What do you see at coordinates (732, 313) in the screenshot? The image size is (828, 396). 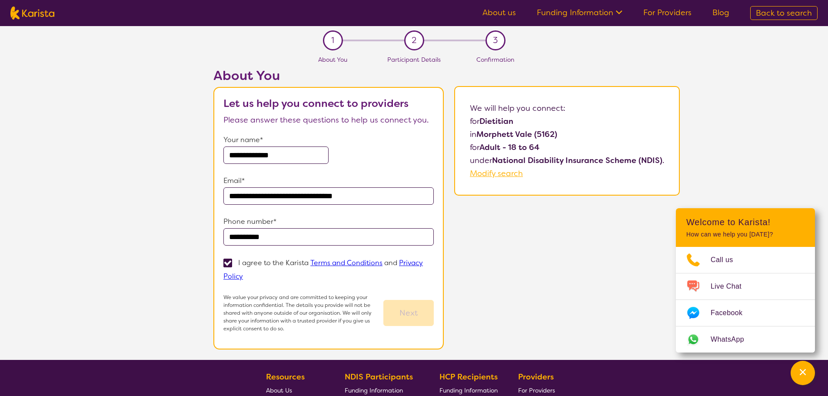 I see `span: Facebook` at bounding box center [732, 313].